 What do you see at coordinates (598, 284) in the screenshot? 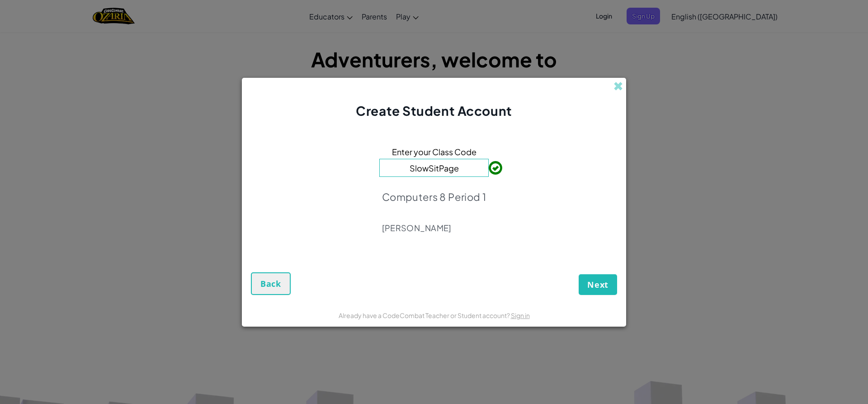
I see `button: Next` at bounding box center [598, 284].